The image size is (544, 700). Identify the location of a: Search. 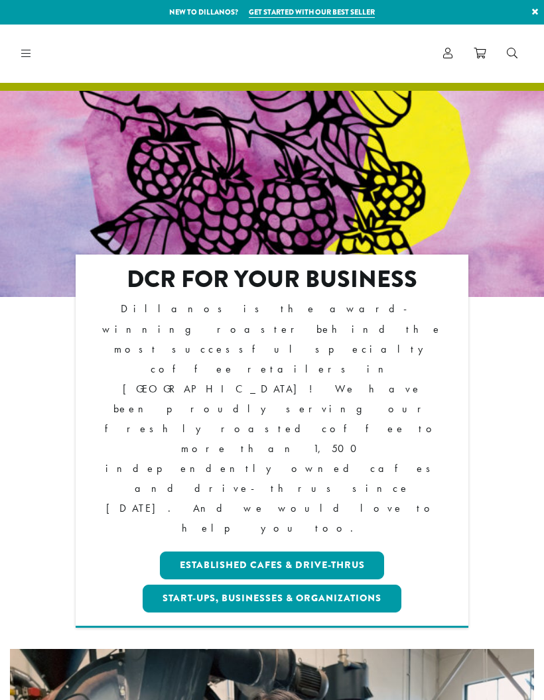
(512, 53).